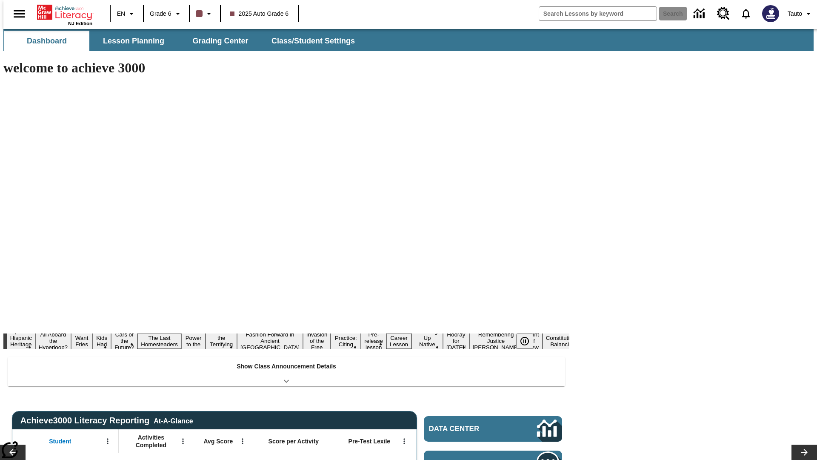 This screenshot has height=460, width=817. Describe the element at coordinates (65, 12) in the screenshot. I see `a: Home` at that location.